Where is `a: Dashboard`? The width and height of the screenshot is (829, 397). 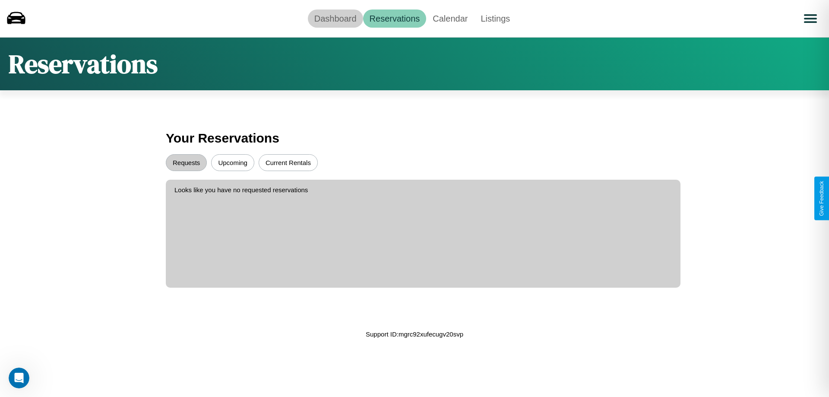 a: Dashboard is located at coordinates (335, 19).